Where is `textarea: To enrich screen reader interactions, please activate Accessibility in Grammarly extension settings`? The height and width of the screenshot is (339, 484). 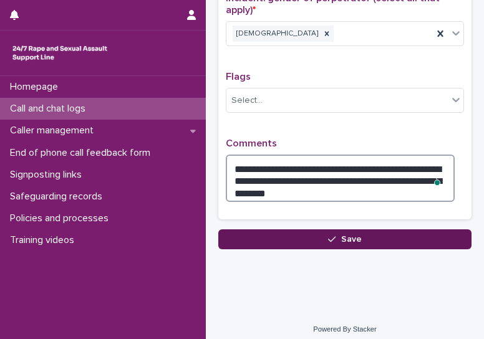
textarea: To enrich screen reader interactions, please activate Accessibility in Grammarly extension settings is located at coordinates (340, 178).